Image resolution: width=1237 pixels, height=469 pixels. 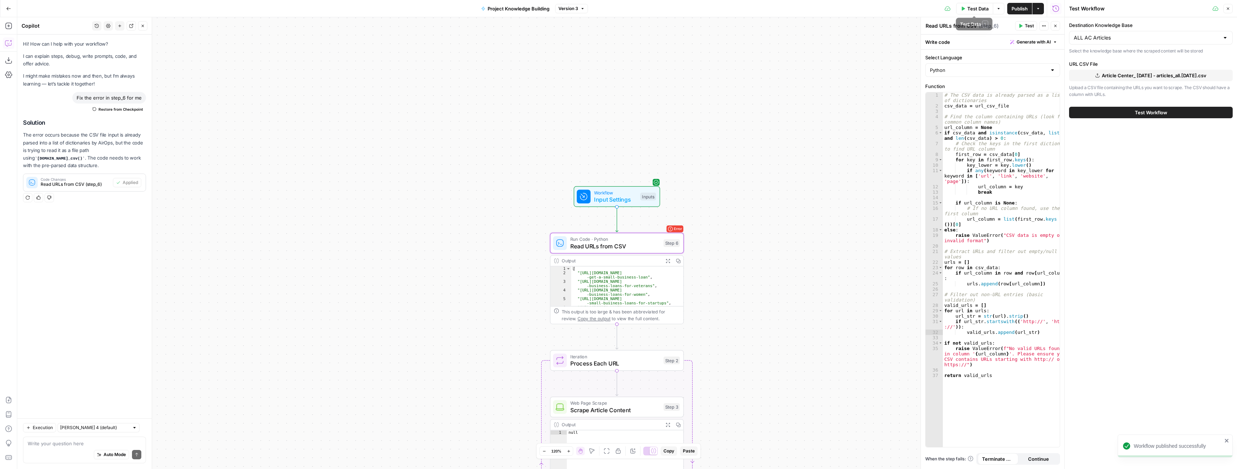 I want to click on div: 31, so click(x=934, y=324).